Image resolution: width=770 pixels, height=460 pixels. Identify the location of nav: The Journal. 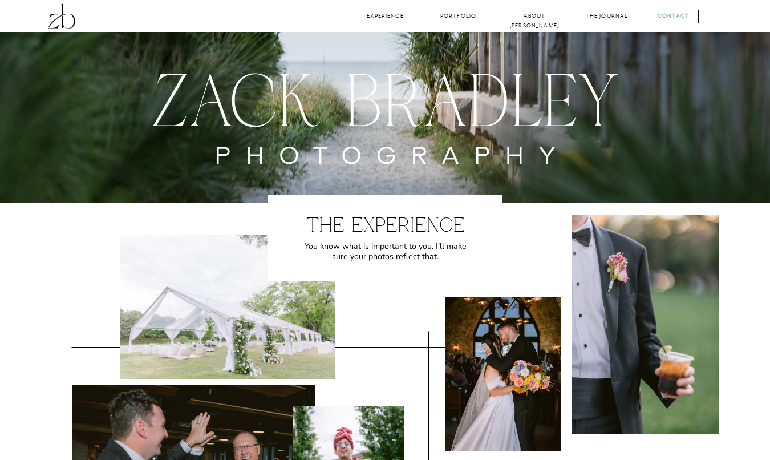
(607, 16).